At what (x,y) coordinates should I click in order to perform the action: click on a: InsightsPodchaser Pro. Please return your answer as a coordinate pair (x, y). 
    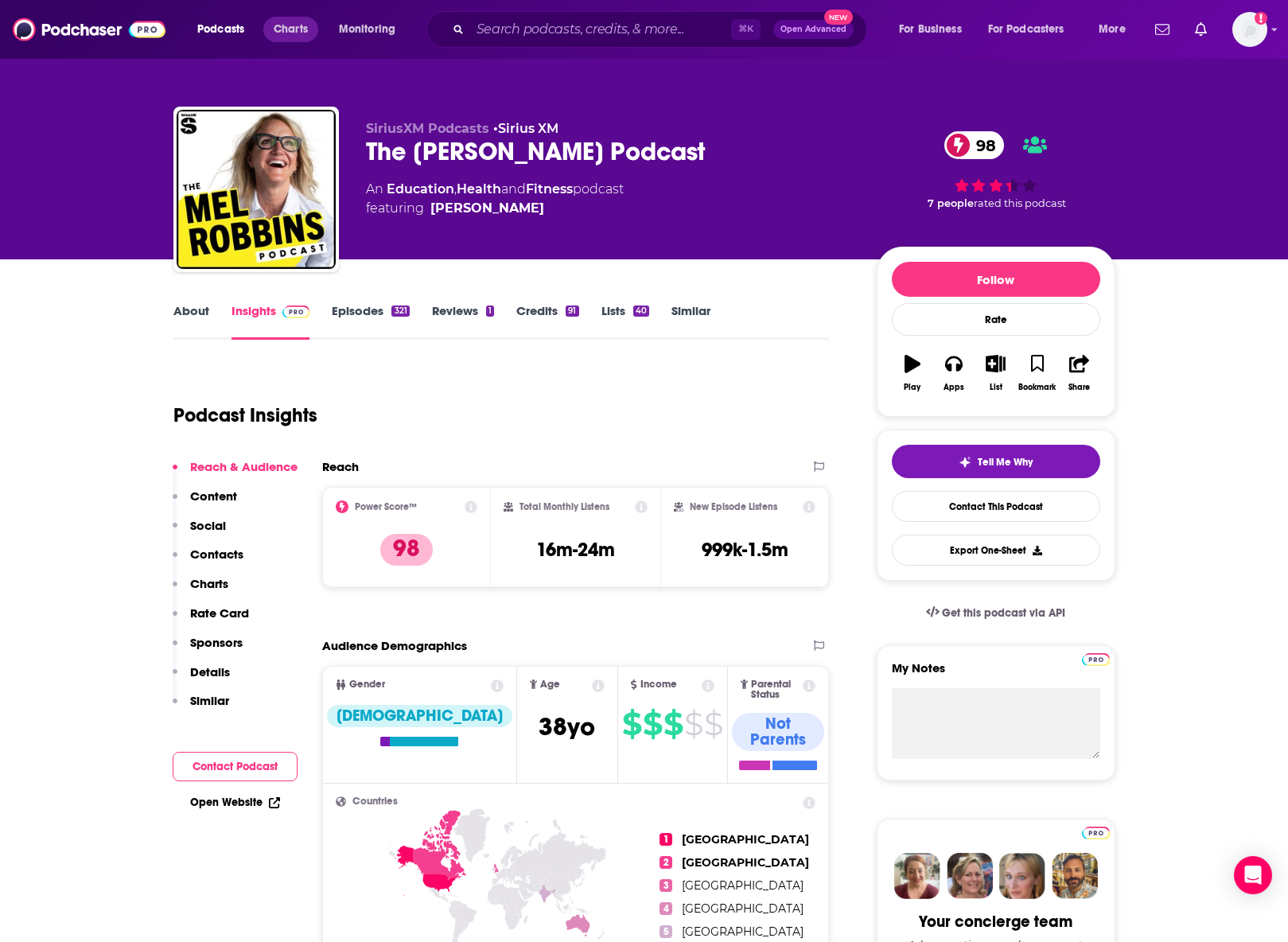
    Looking at the image, I should click on (270, 321).